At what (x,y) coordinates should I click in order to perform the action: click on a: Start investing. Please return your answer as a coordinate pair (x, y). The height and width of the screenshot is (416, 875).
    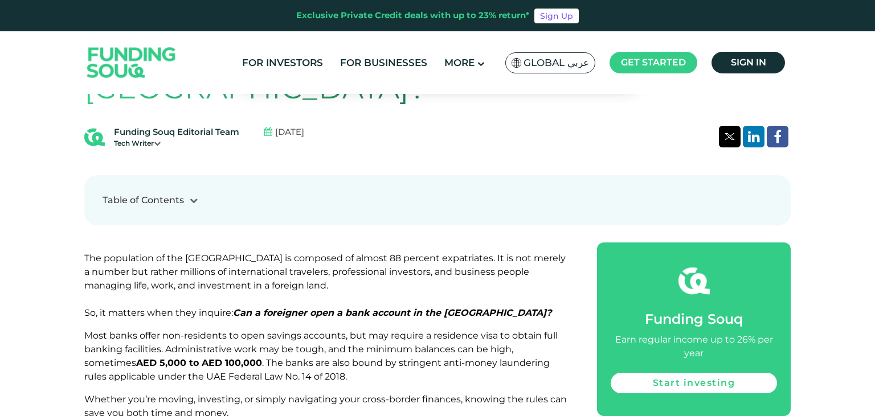
    Looking at the image, I should click on (694, 383).